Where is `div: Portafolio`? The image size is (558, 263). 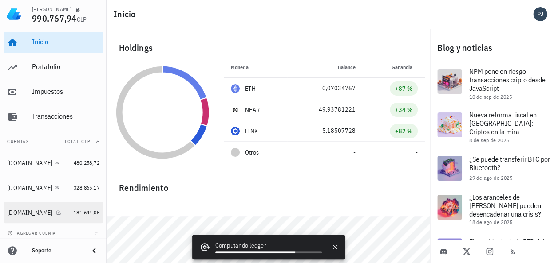
div: Portafolio is located at coordinates (66, 67).